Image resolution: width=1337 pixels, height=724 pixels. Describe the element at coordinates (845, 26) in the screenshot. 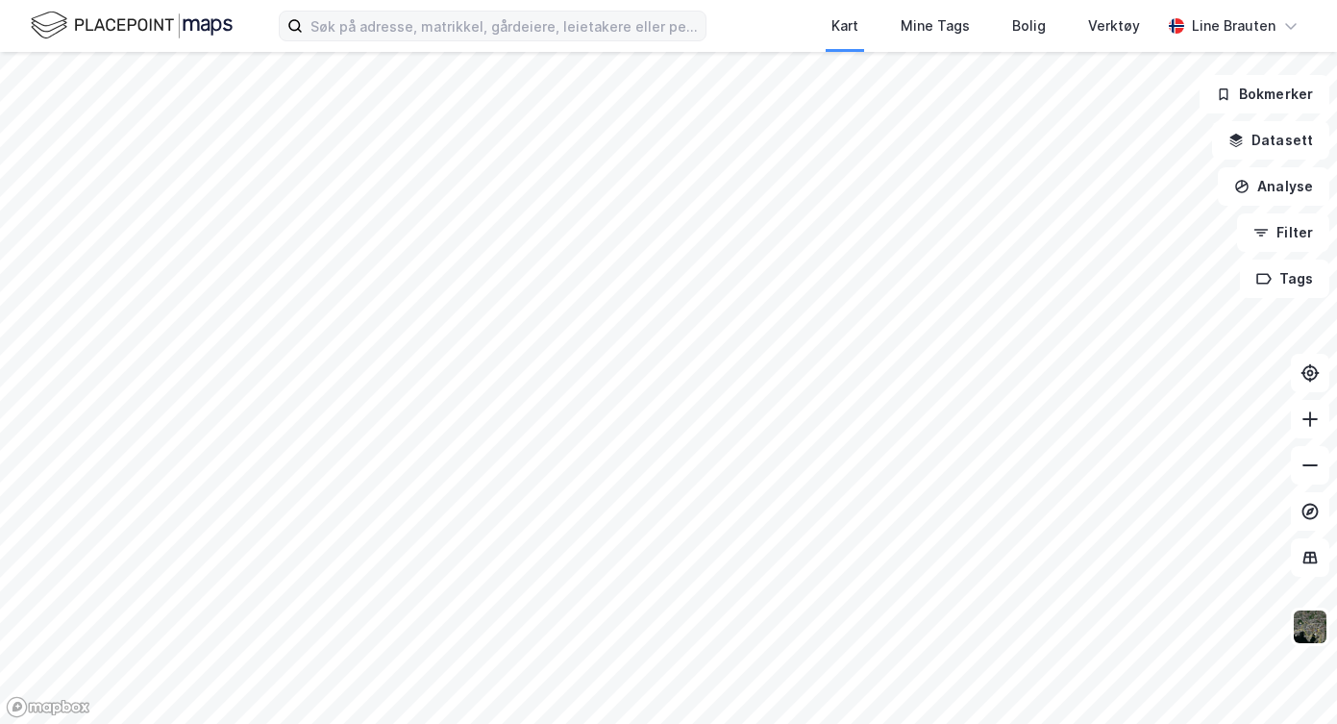

I see `div: Kart` at that location.